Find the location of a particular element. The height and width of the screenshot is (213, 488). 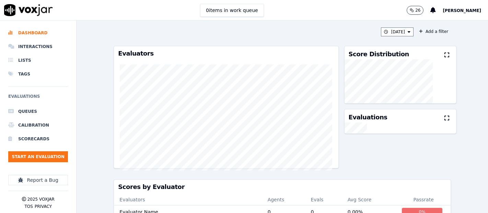

li: Tags is located at coordinates (38, 74).